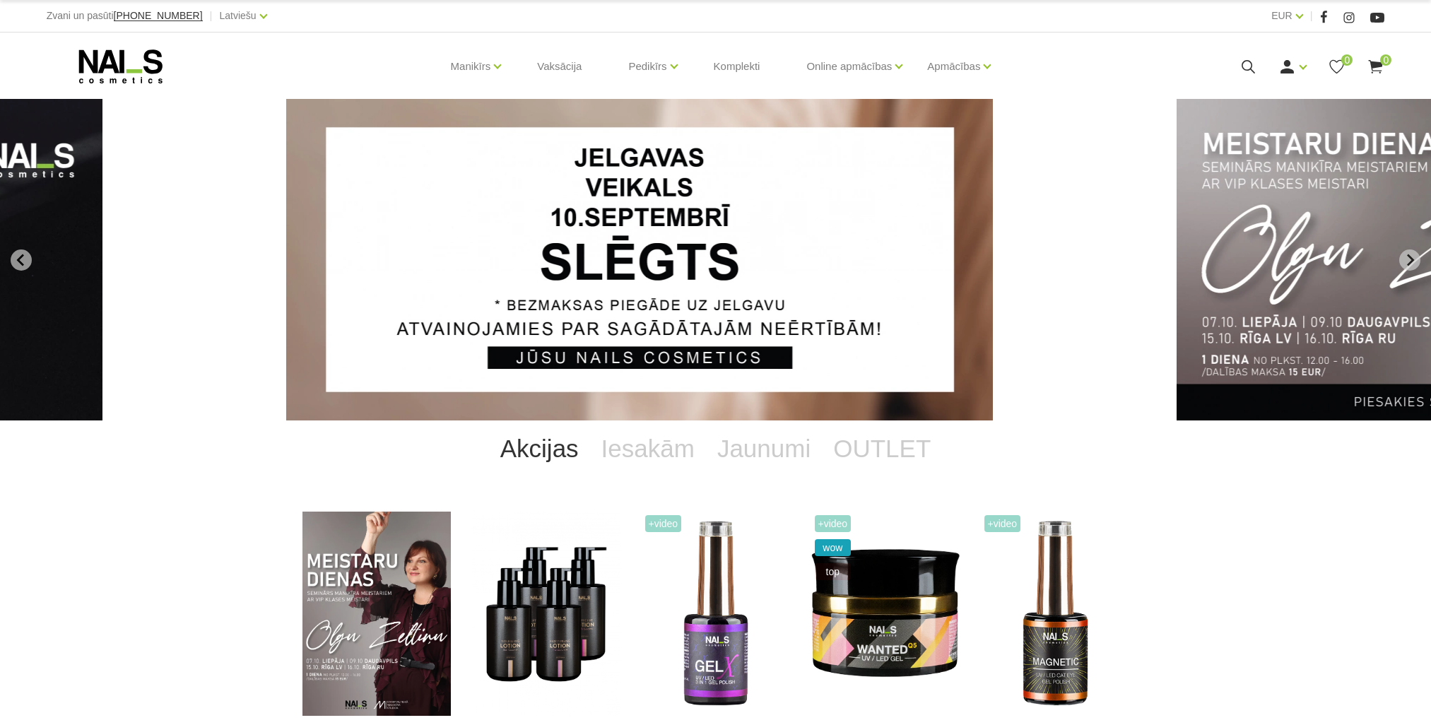 The width and height of the screenshot is (1431, 725). Describe the element at coordinates (124, 16) in the screenshot. I see `div: Zvani un pasūti` at that location.